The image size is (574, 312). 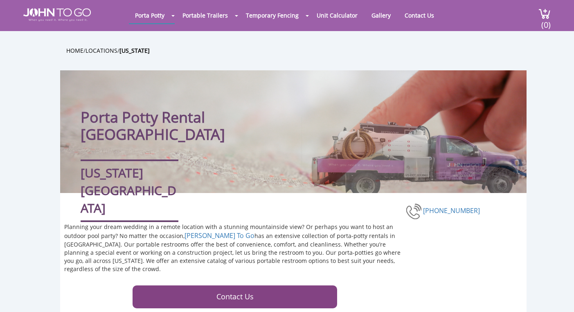 I want to click on a: Temporary Fencing, so click(x=272, y=15).